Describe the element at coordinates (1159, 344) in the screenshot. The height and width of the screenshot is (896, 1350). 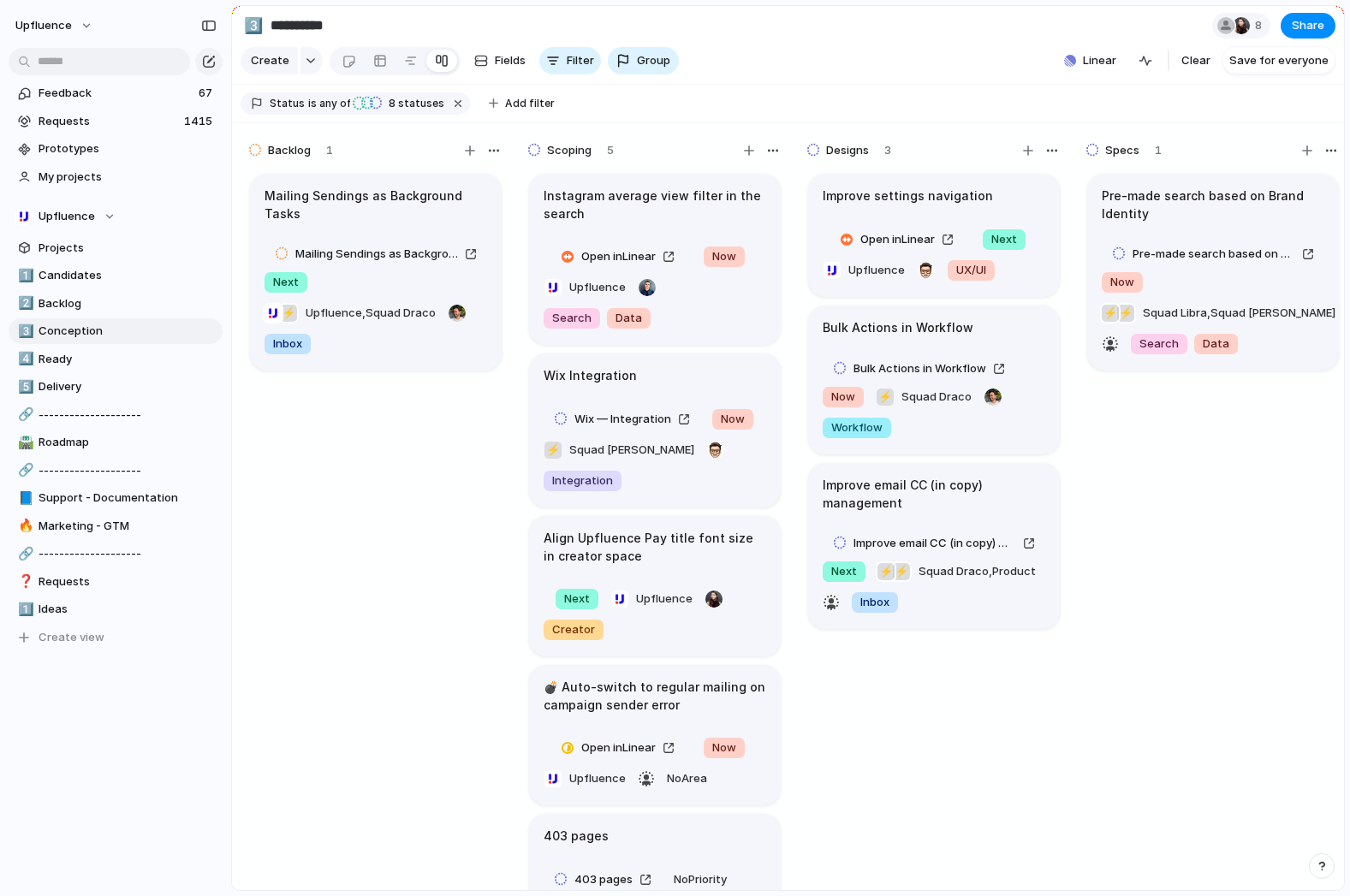
I see `span: Search` at that location.